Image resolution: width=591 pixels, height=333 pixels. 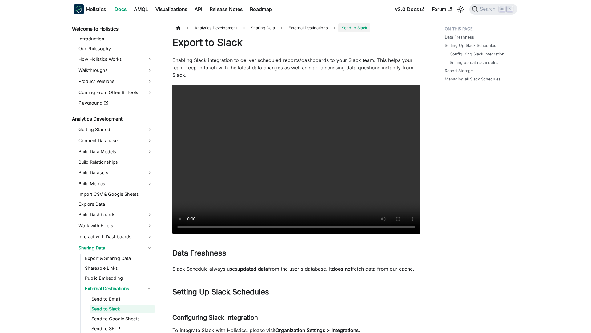 I want to click on strong: does not, so click(x=342, y=268).